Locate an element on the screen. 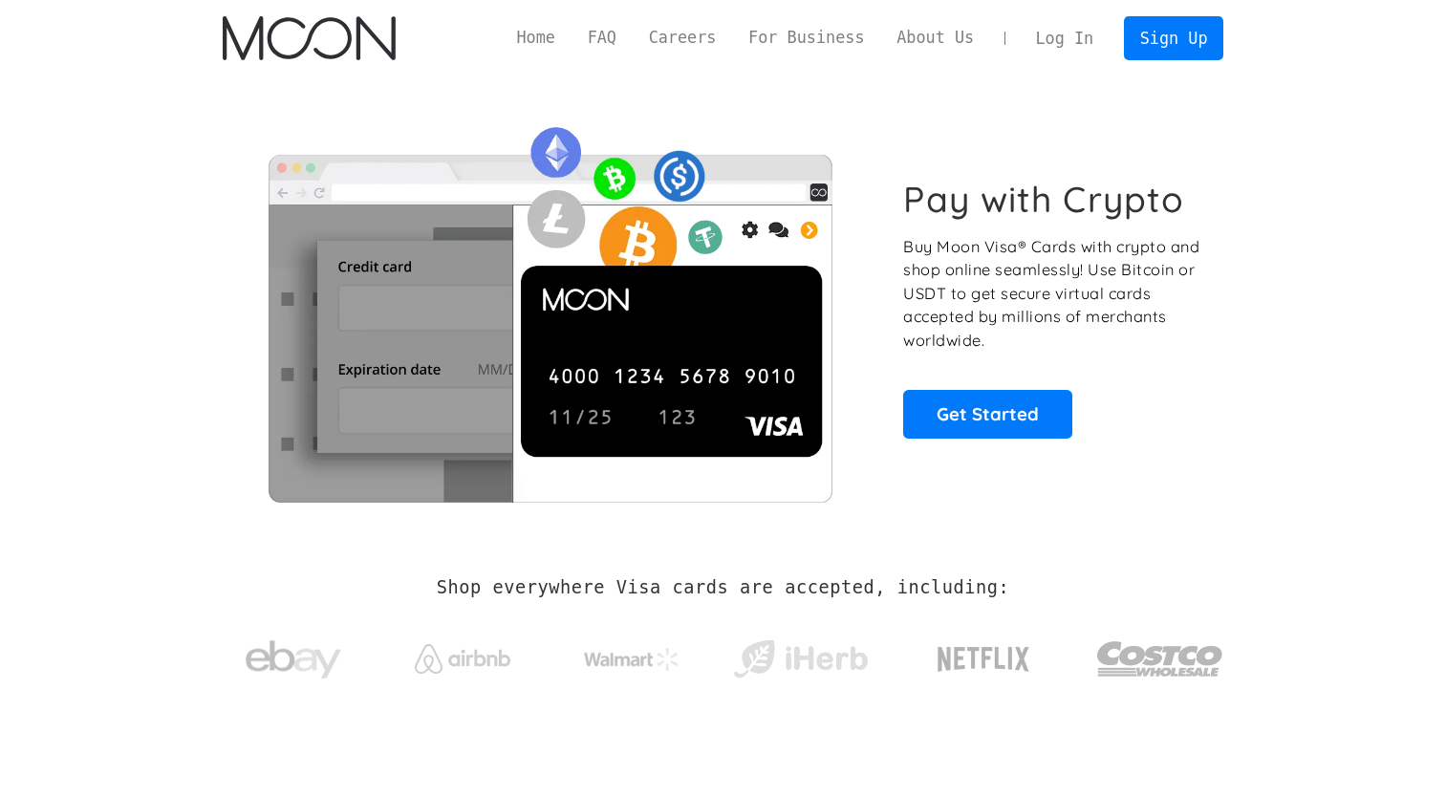  a: home is located at coordinates (309, 38).